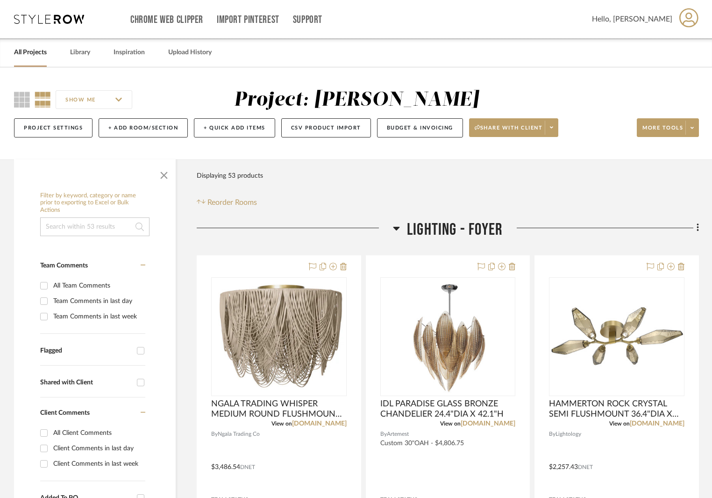  I want to click on div: Client Comments in last week, so click(98, 463).